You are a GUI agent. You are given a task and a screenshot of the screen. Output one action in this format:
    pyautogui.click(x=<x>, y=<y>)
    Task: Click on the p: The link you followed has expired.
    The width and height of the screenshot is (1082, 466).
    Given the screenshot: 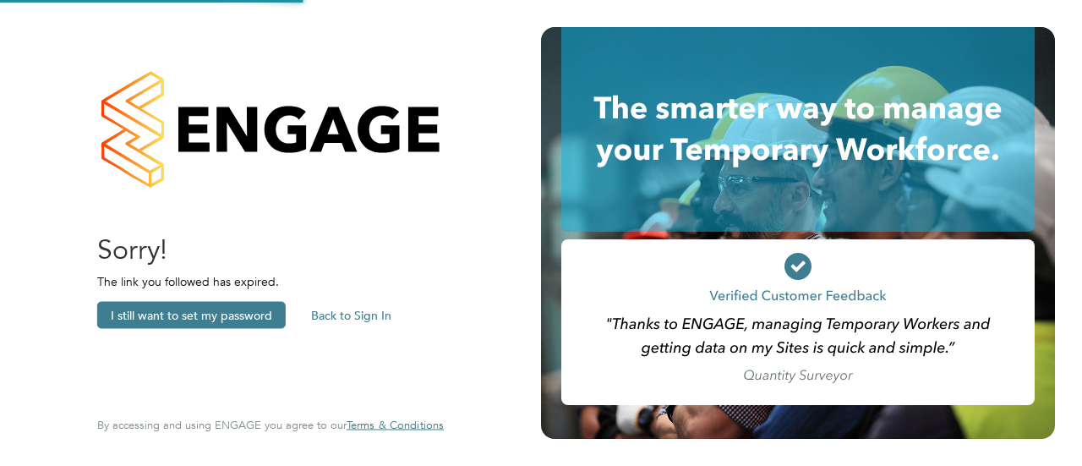 What is the action you would take?
    pyautogui.click(x=262, y=281)
    